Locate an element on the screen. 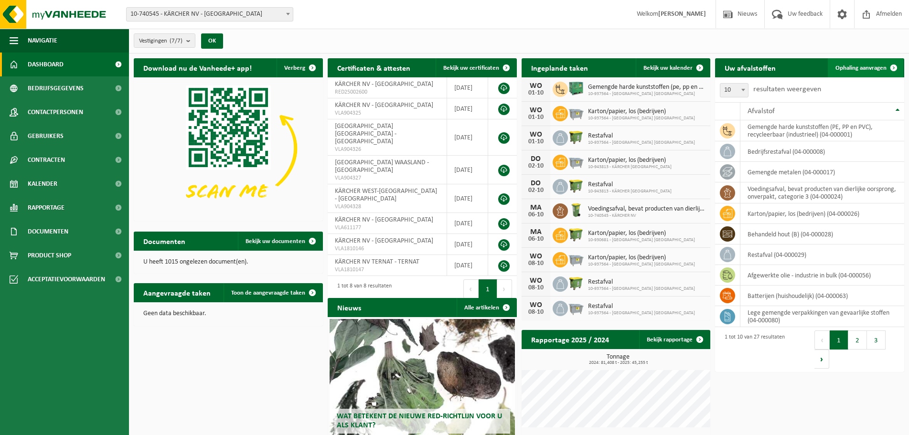 This screenshot has width=909, height=435. a: Bekijk uw documenten is located at coordinates (280, 241).